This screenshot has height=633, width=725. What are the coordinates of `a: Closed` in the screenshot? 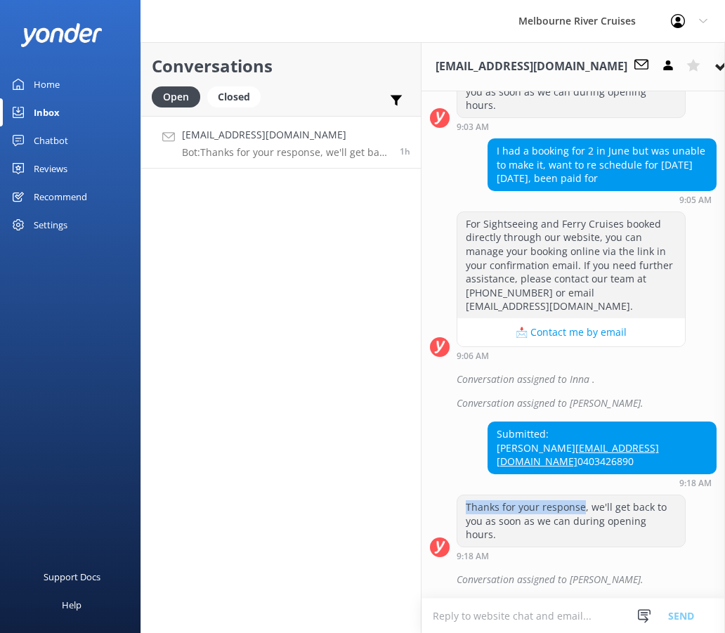 It's located at (238, 96).